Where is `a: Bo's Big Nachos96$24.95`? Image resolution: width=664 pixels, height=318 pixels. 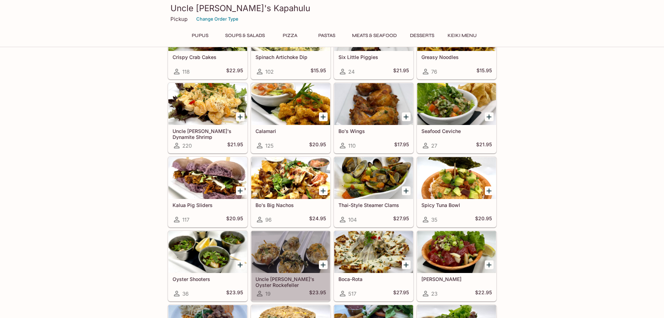 a: Bo's Big Nachos96$24.95 is located at coordinates (291, 192).